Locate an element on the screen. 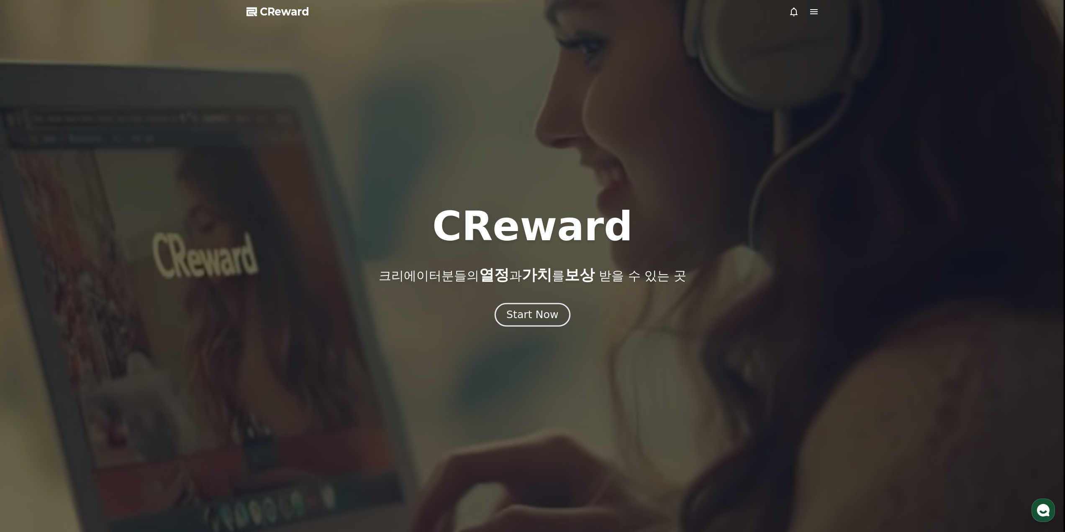  div: Start Now is located at coordinates (532, 315).